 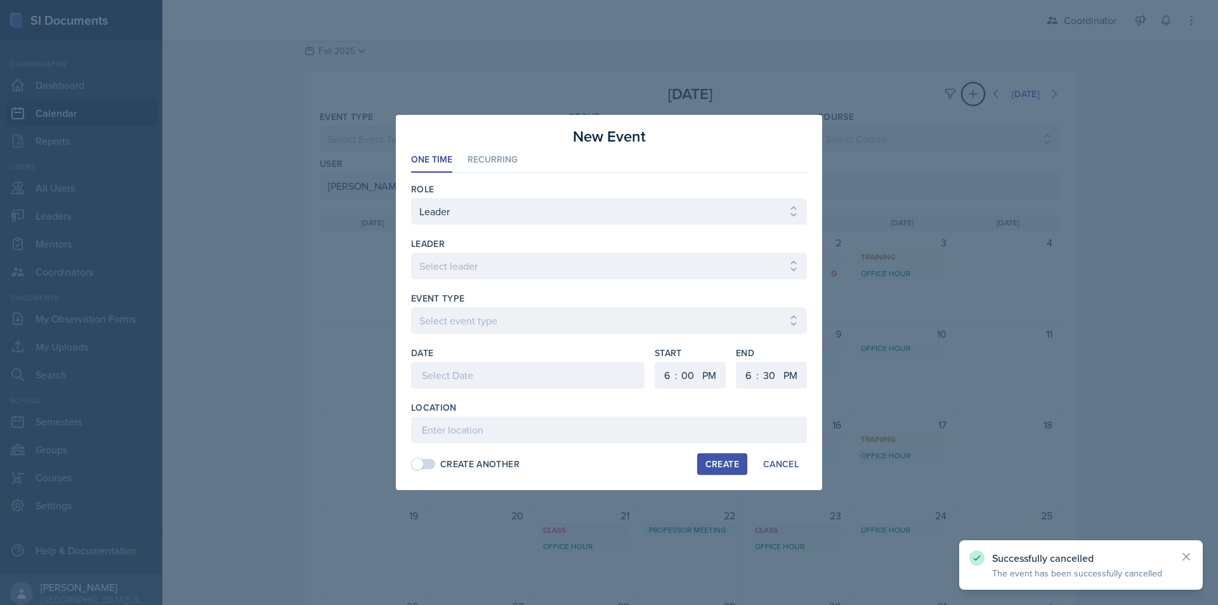 I want to click on div: Create Another, so click(x=480, y=464).